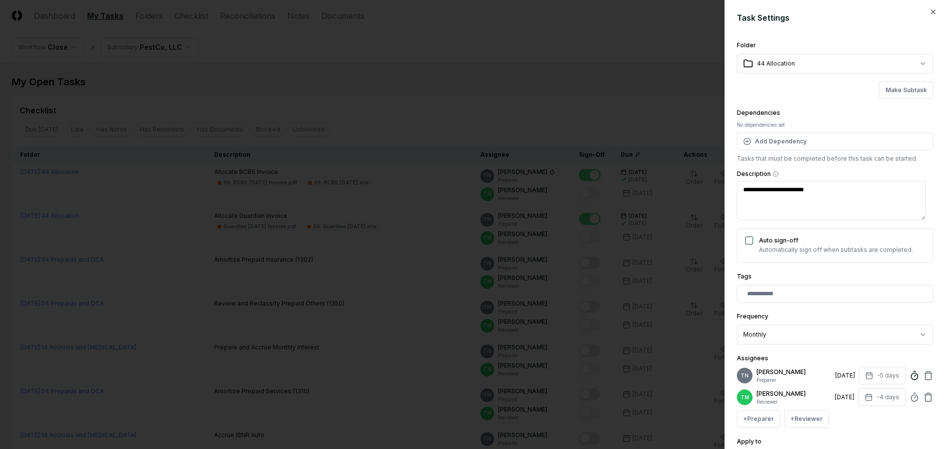  What do you see at coordinates (836, 250) in the screenshot?
I see `p: Automatically sign off when subtasks are completed.` at bounding box center [836, 250].